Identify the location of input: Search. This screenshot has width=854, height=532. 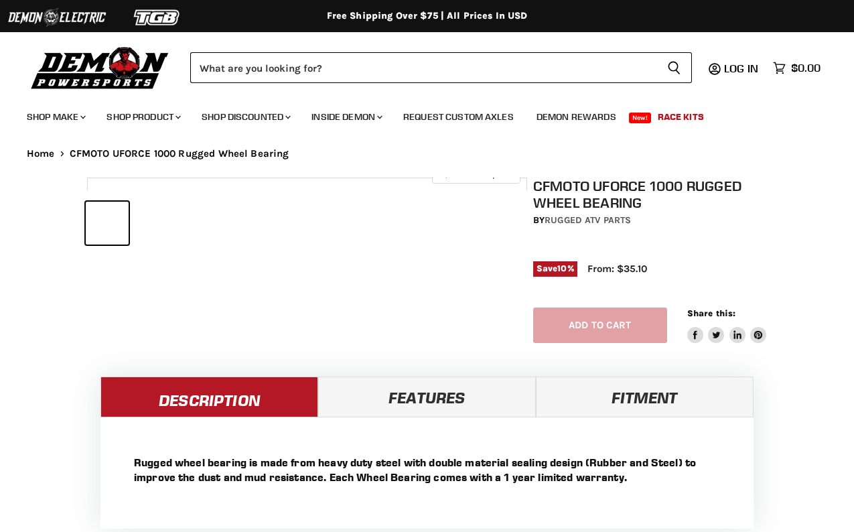
(424, 68).